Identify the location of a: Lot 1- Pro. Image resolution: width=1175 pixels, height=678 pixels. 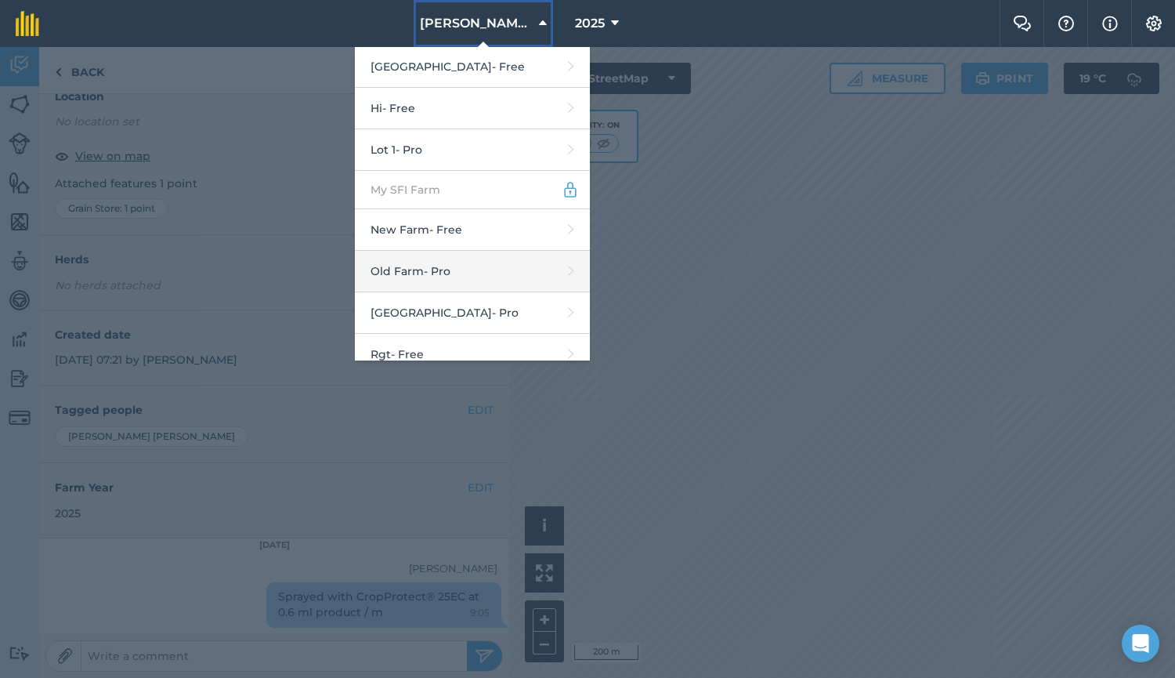
(472, 150).